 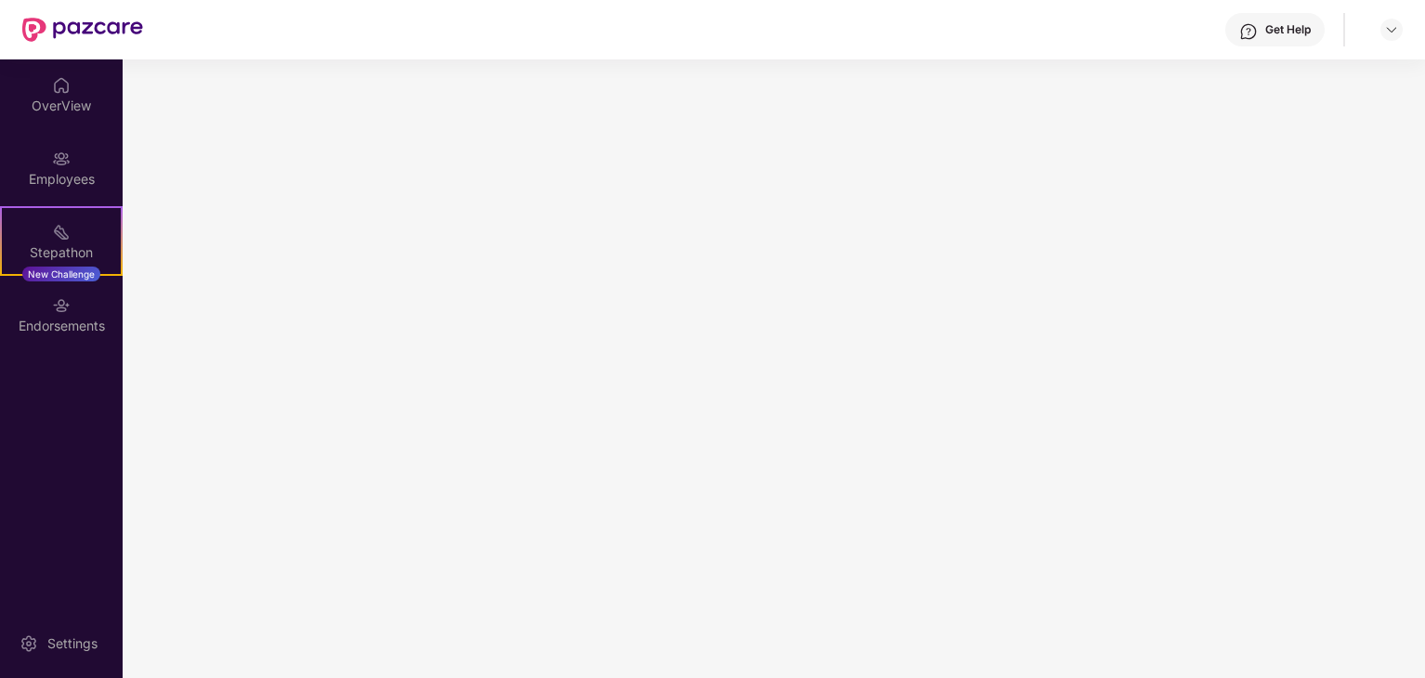 I want to click on img: svg+xml;base64,PHN2ZyBpZD0iRW5kb3JzZW1lbnRzIiB4bWxucz0iaHR0cDovL3d3dy53My5vcmcvMjAwMC9zdmciIHdpZH..., so click(x=61, y=306).